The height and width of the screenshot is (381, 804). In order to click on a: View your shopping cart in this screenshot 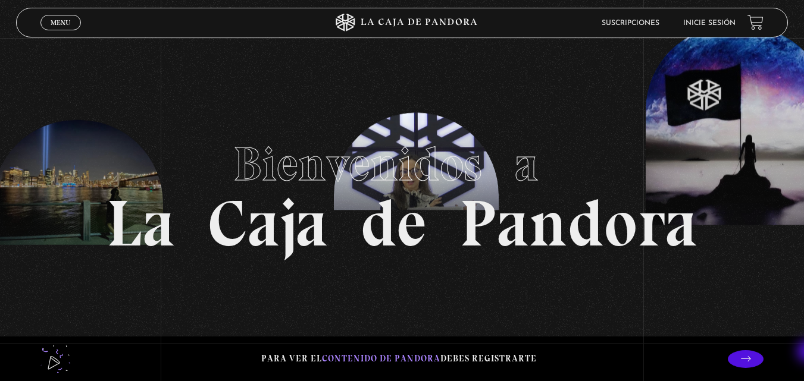, I will do `click(755, 22)`.